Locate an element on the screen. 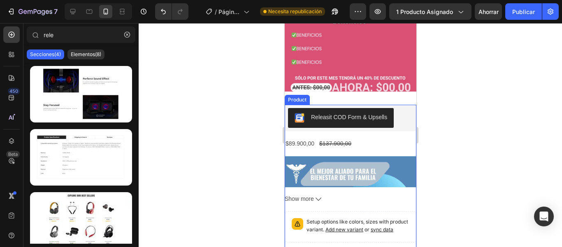 Image resolution: width=562 pixels, height=247 pixels. font: Ahorrar is located at coordinates (489, 12).